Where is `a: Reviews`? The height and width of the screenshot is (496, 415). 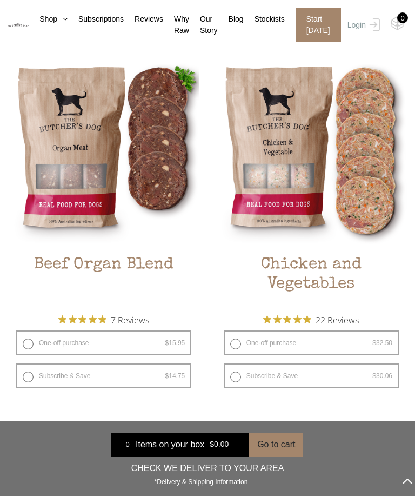 a: Reviews is located at coordinates (143, 19).